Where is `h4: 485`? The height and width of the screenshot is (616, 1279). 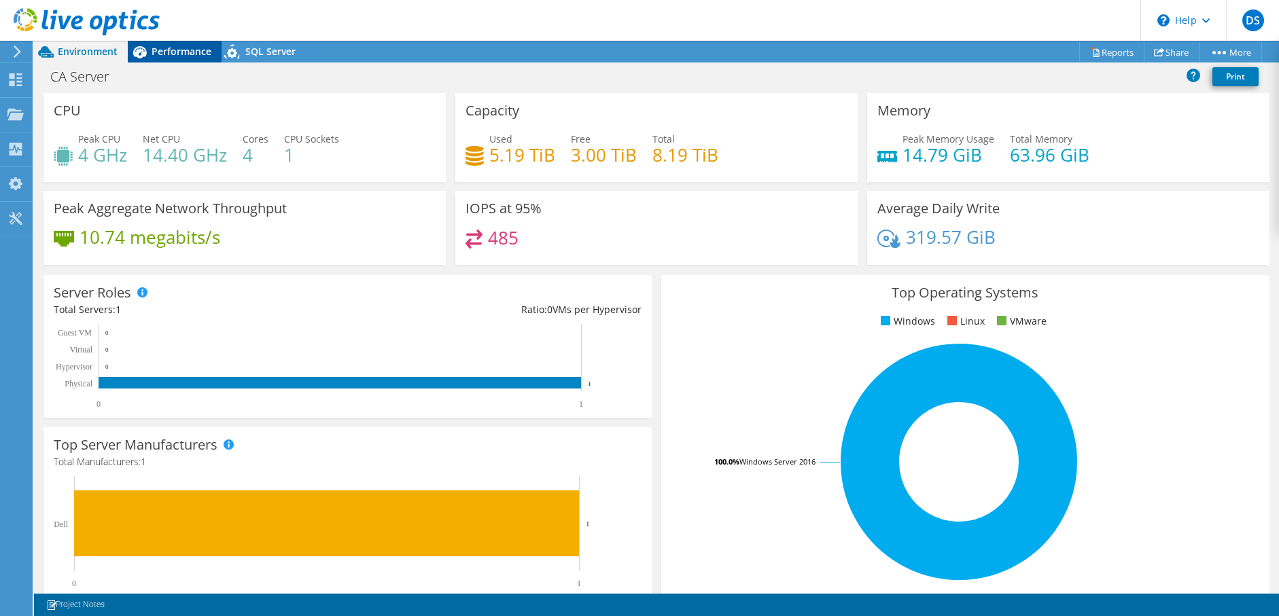
h4: 485 is located at coordinates (503, 238).